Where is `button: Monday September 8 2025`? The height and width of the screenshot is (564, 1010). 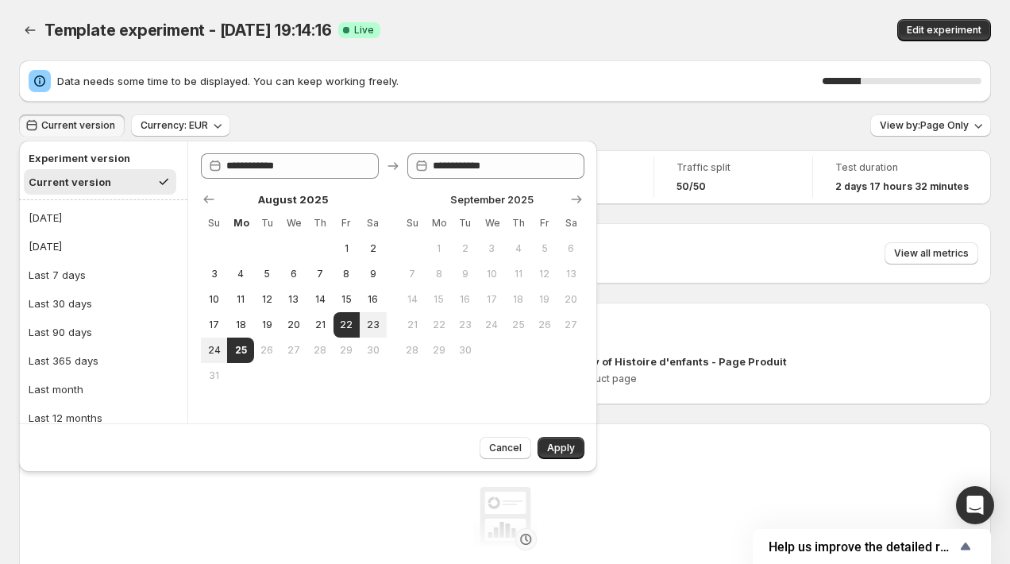 button: Monday September 8 2025 is located at coordinates (438, 274).